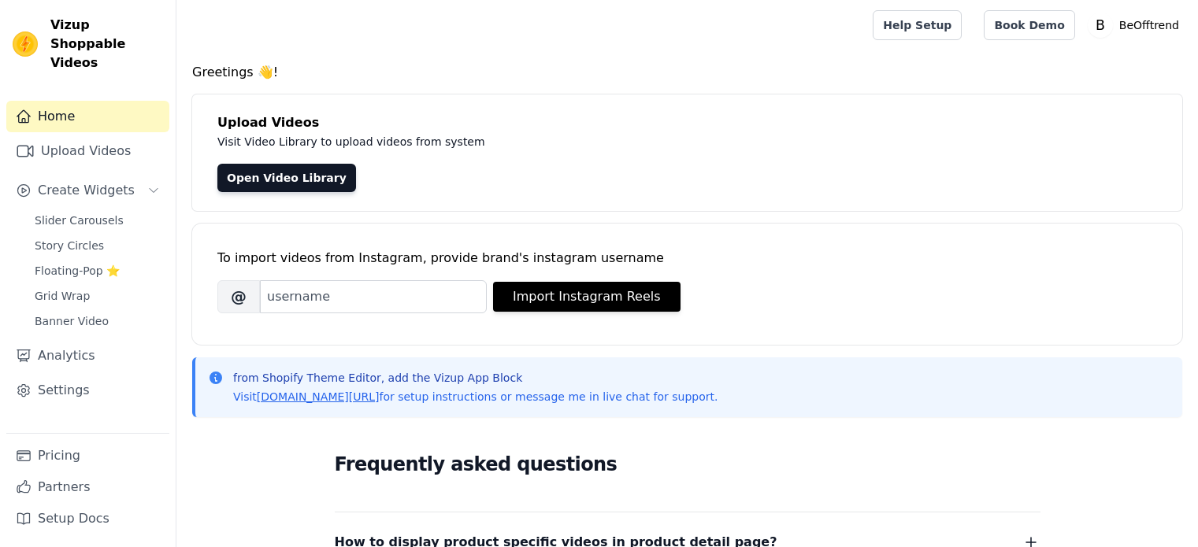 The width and height of the screenshot is (1198, 547). What do you see at coordinates (1136, 25) in the screenshot?
I see `button: B BeOfftrend` at bounding box center [1136, 25].